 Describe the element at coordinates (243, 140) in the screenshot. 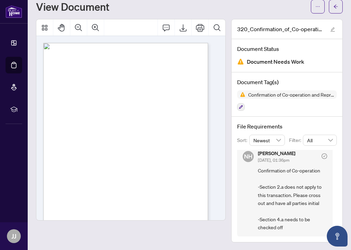

I see `p: Sort:` at that location.